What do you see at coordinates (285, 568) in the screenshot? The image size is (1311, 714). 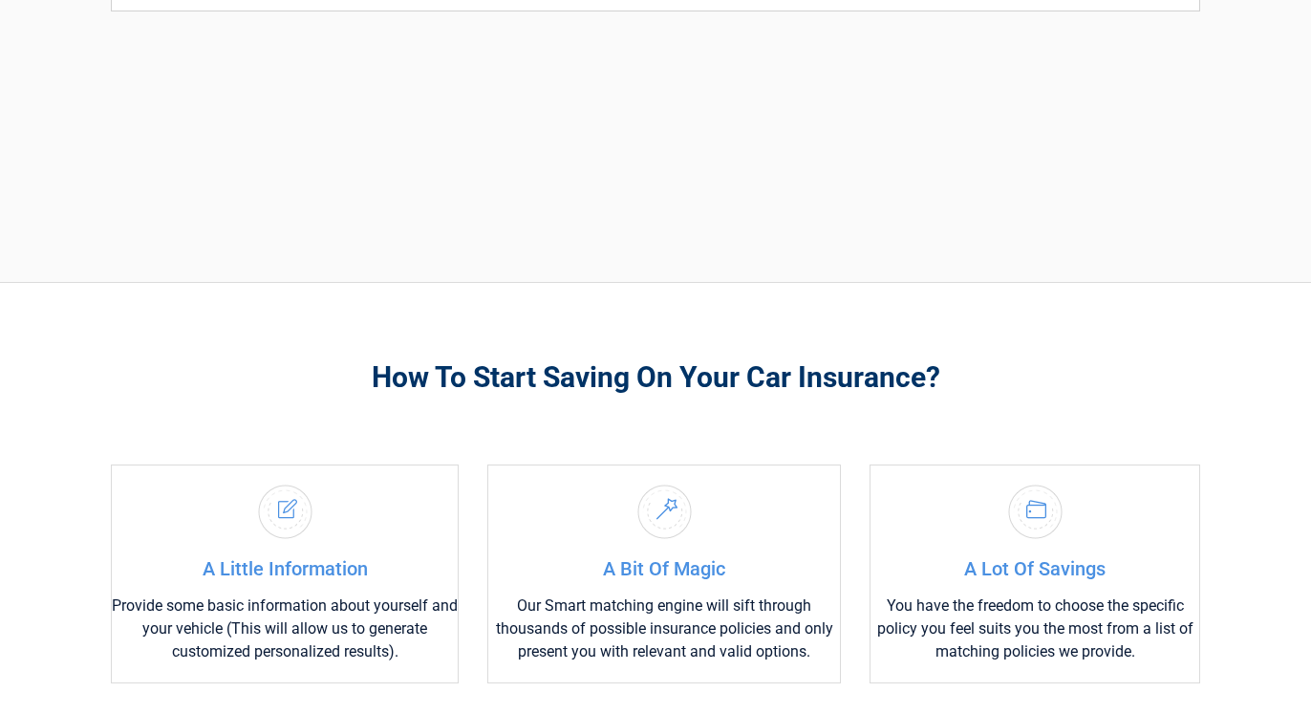 I see `h4: A Little Information` at bounding box center [285, 568].